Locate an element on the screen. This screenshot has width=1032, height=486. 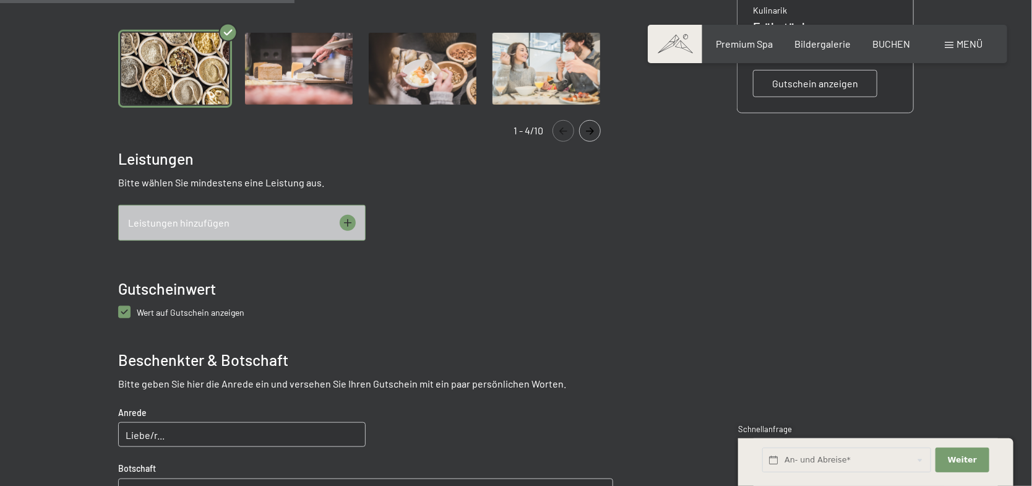
span: BUCHEN is located at coordinates (891, 43).